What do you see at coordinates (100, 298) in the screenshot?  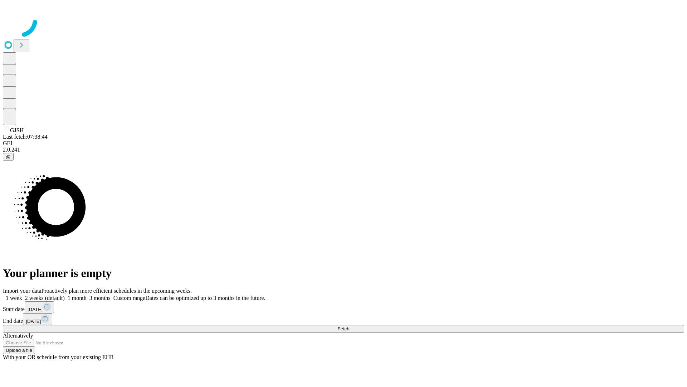 I see `span: 3 months` at bounding box center [100, 298].